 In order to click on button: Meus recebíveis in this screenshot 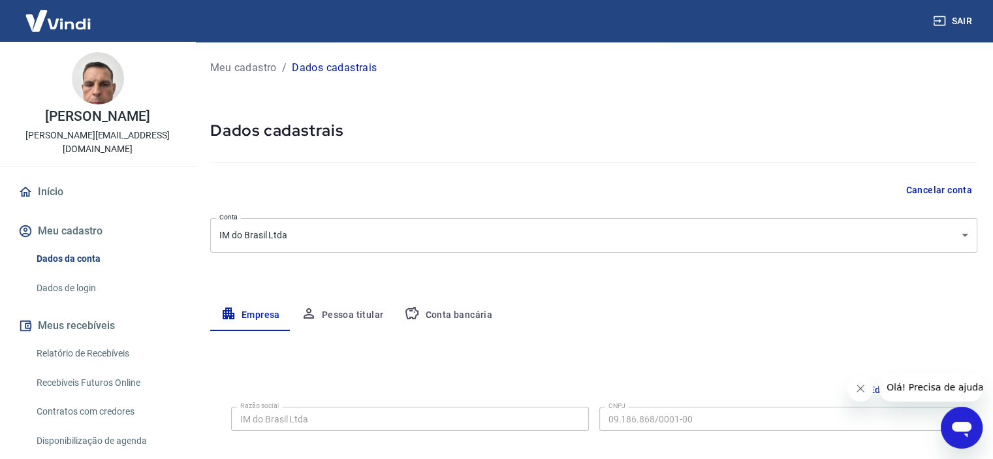, I will do `click(97, 326)`.